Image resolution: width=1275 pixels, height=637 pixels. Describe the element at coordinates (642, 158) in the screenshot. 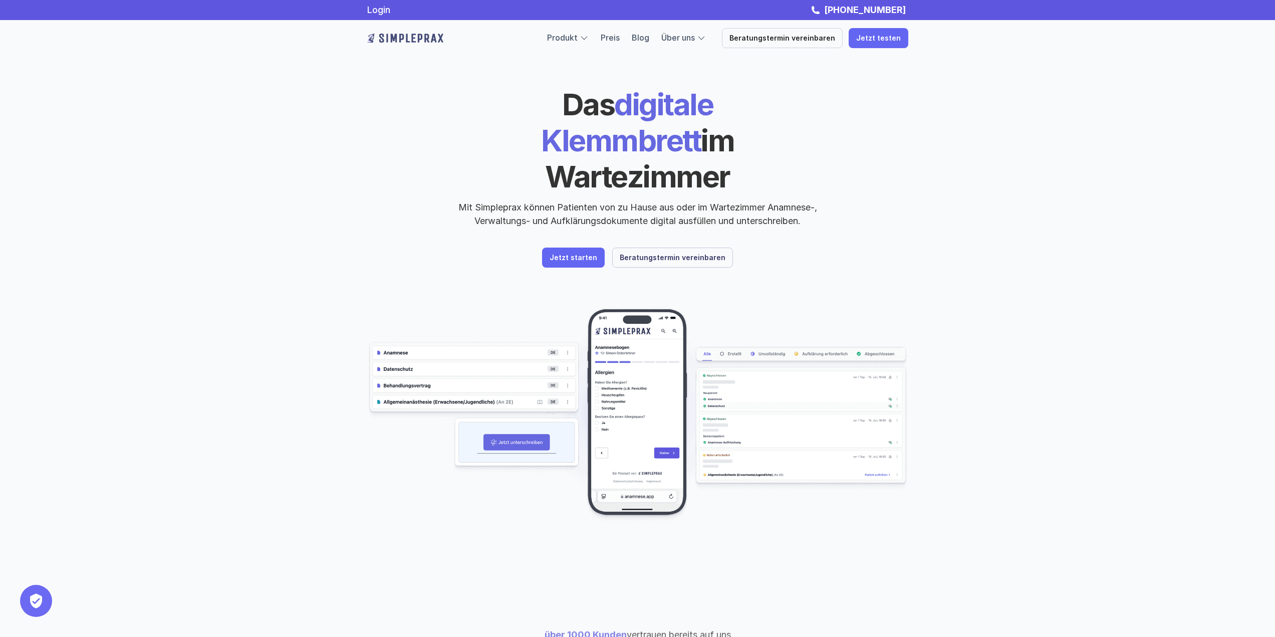

I see `span: im Wartezimmer` at that location.